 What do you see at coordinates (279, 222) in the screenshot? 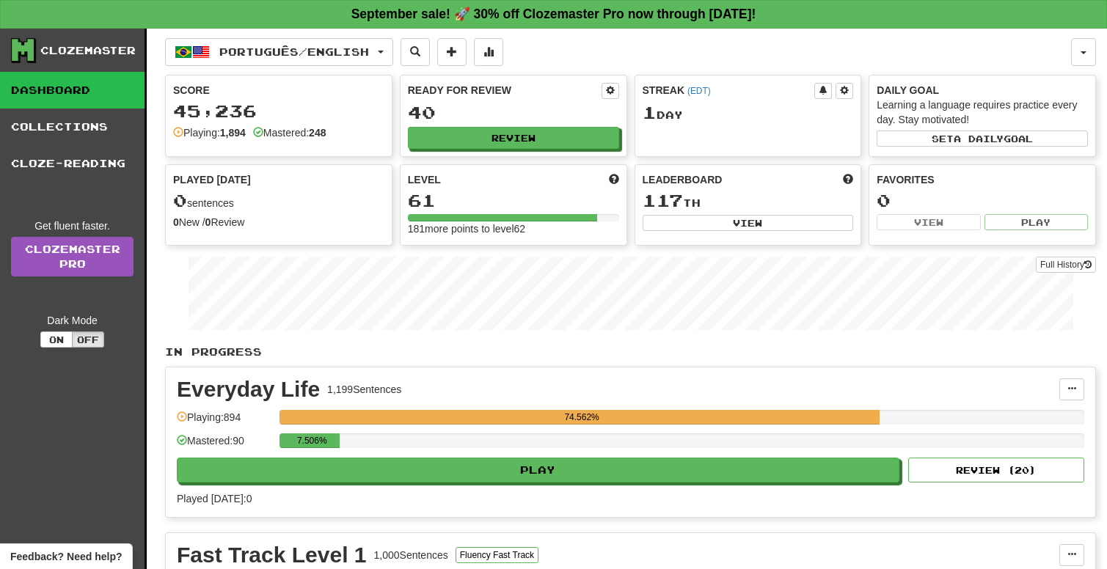
I see `div: New / Review` at bounding box center [279, 222].